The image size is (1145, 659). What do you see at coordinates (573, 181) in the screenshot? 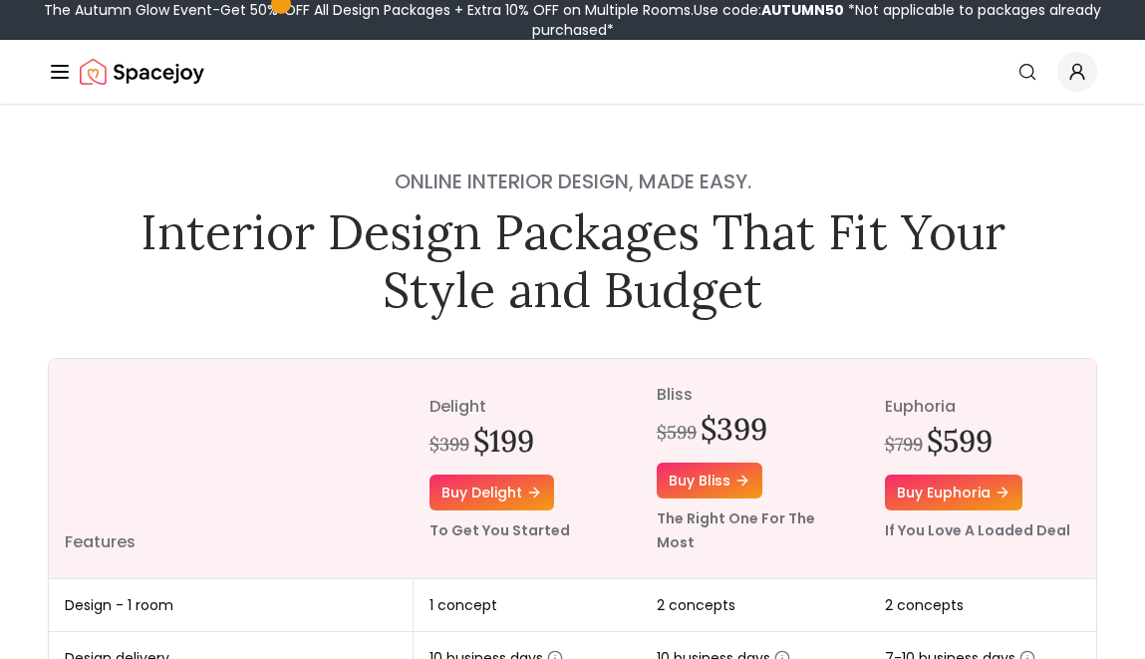
I see `h4: Online interior design, made easy.` at bounding box center [573, 181].